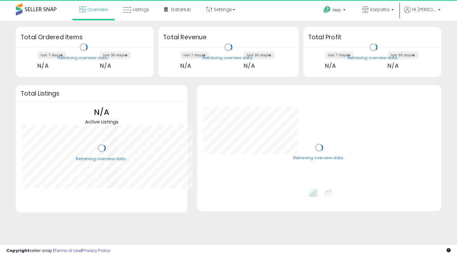  I want to click on a: Help, so click(335, 11).